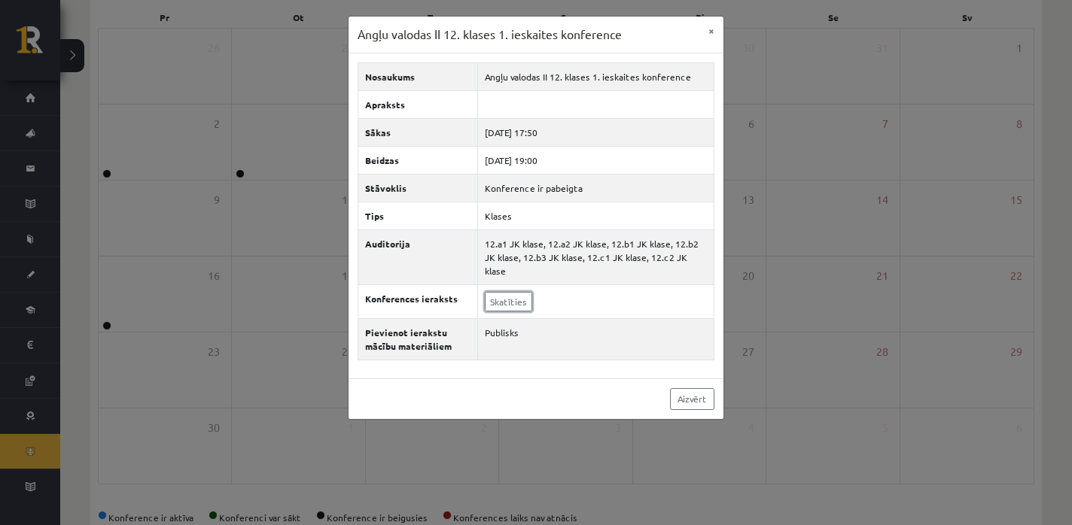 This screenshot has height=525, width=1072. Describe the element at coordinates (489, 35) in the screenshot. I see `h3: Angļu valodas II 12. klases 1. ieskaites konference` at that location.